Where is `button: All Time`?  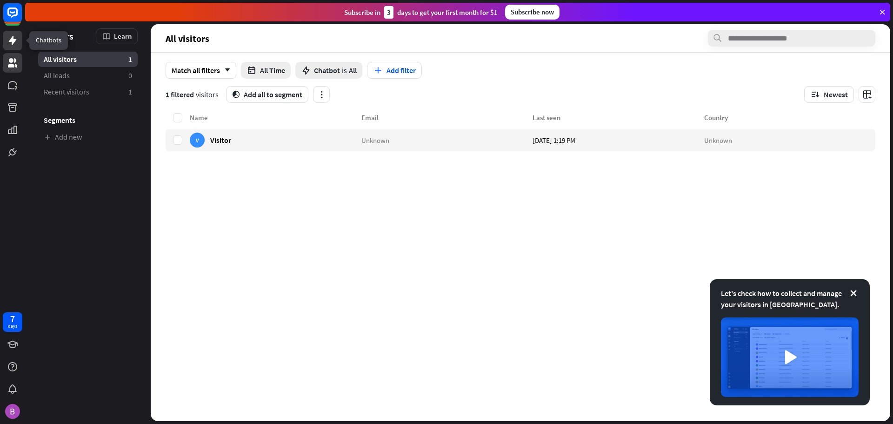 button: All Time is located at coordinates (266, 70).